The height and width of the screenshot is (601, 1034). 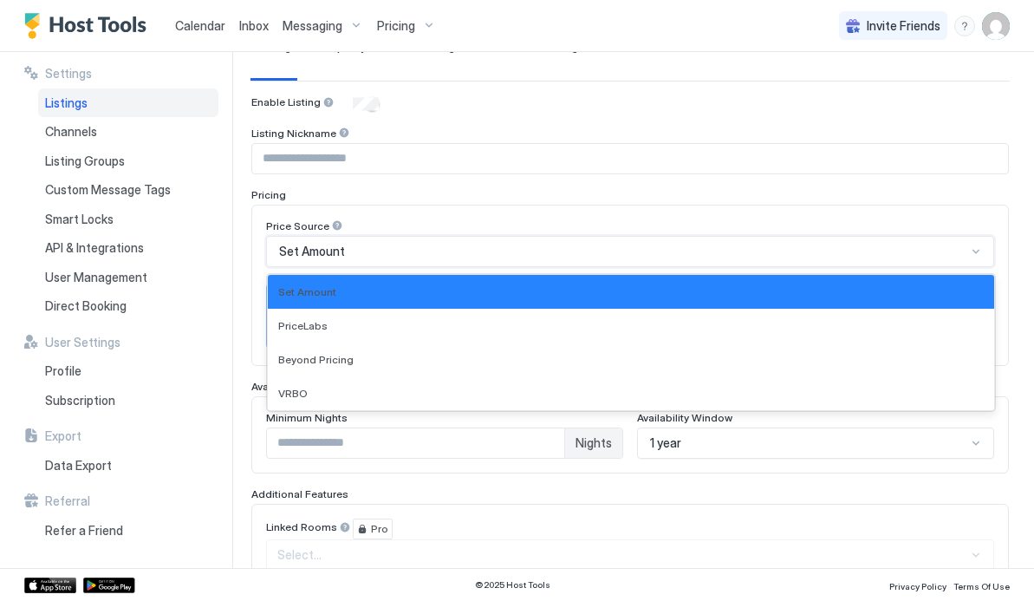 What do you see at coordinates (82, 342) in the screenshot?
I see `span: User Settings` at bounding box center [82, 342].